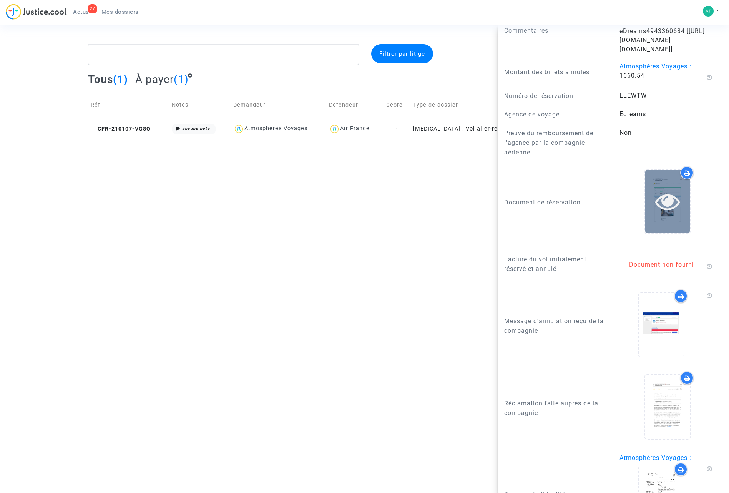  I want to click on td: Demandeur, so click(278, 105).